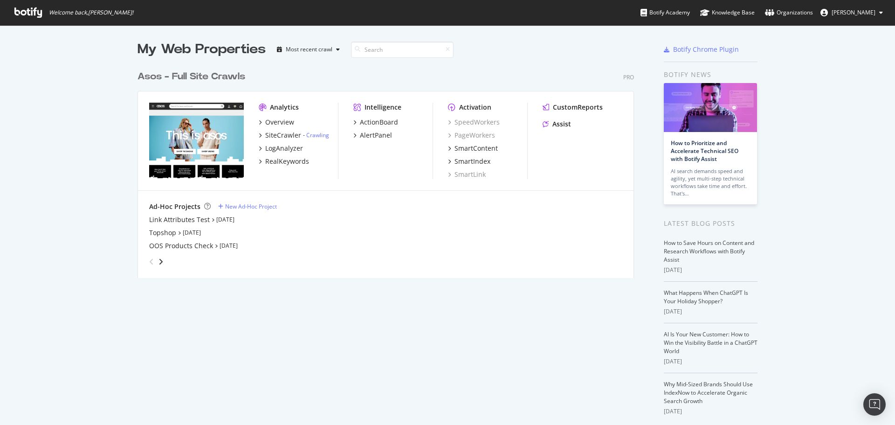  Describe the element at coordinates (471, 135) in the screenshot. I see `div: PageWorkers` at that location.